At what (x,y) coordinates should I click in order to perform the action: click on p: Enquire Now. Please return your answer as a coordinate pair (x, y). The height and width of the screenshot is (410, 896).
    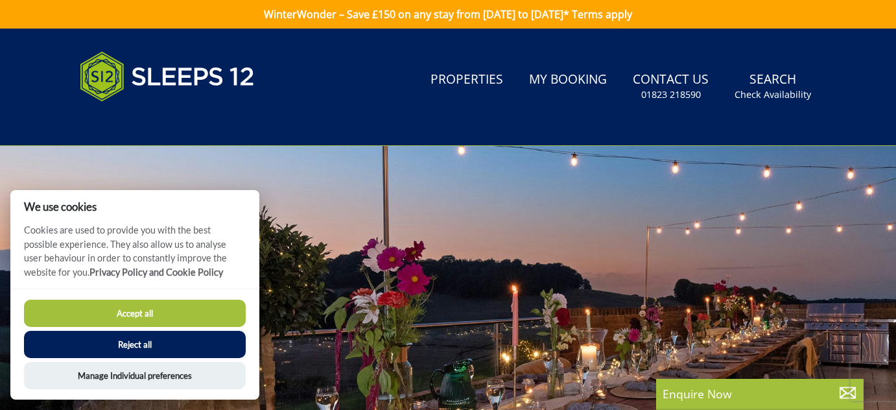
    Looking at the image, I should click on (760, 393).